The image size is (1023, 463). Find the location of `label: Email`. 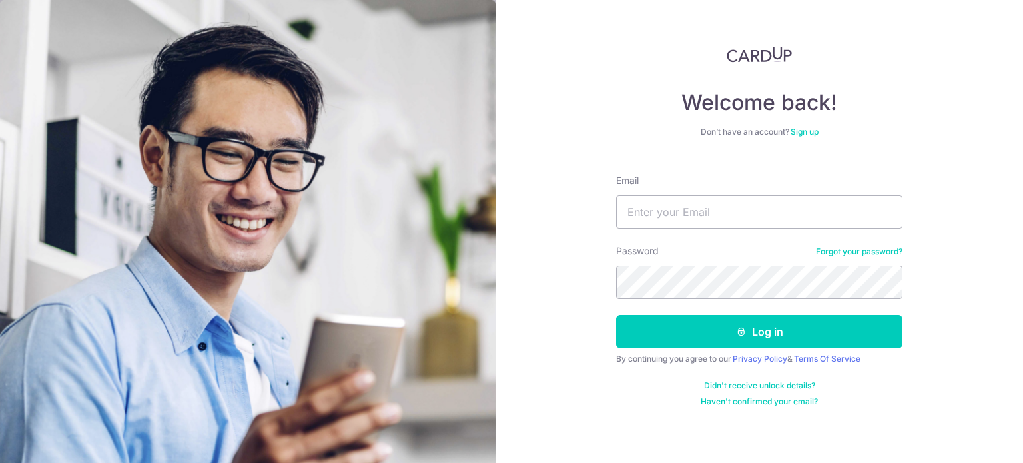

label: Email is located at coordinates (627, 180).